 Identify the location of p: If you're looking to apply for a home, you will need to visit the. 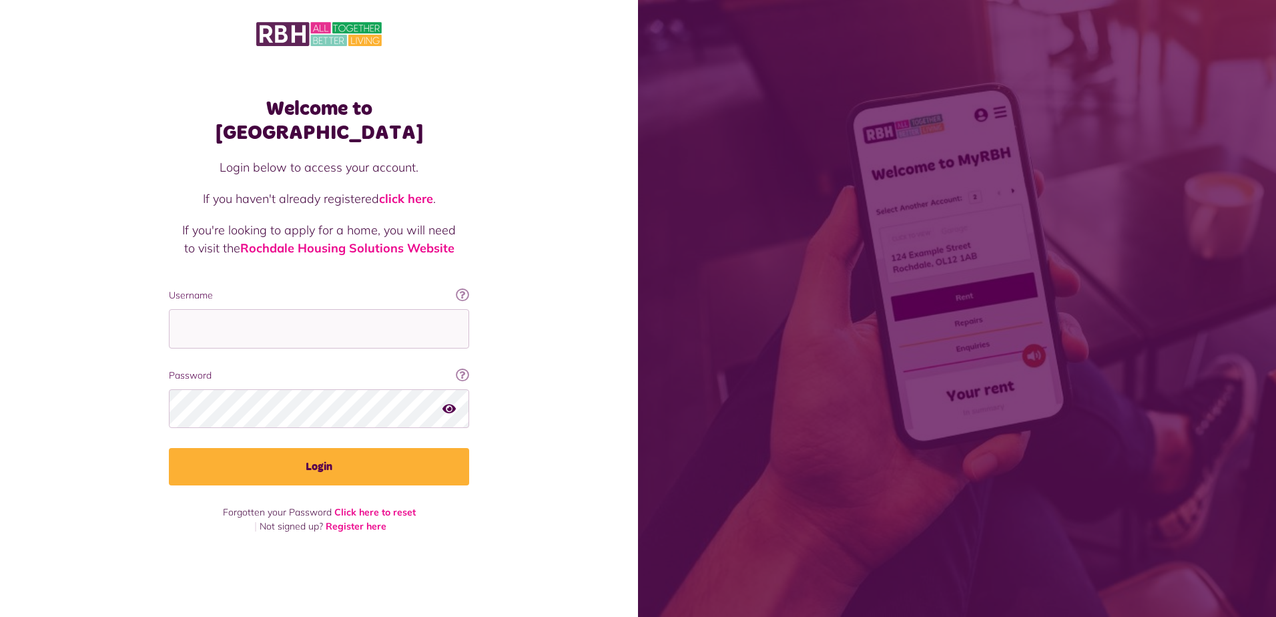
(319, 239).